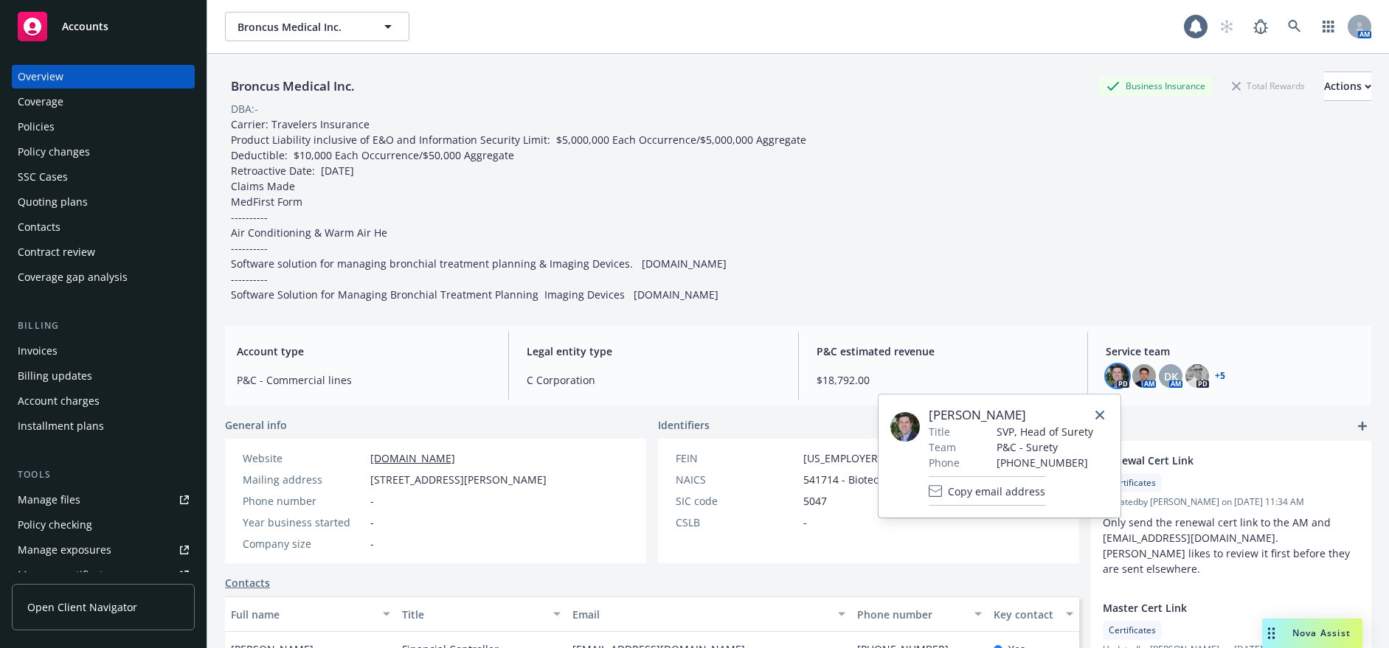 The image size is (1389, 648). Describe the element at coordinates (684, 425) in the screenshot. I see `span: Identifiers` at that location.